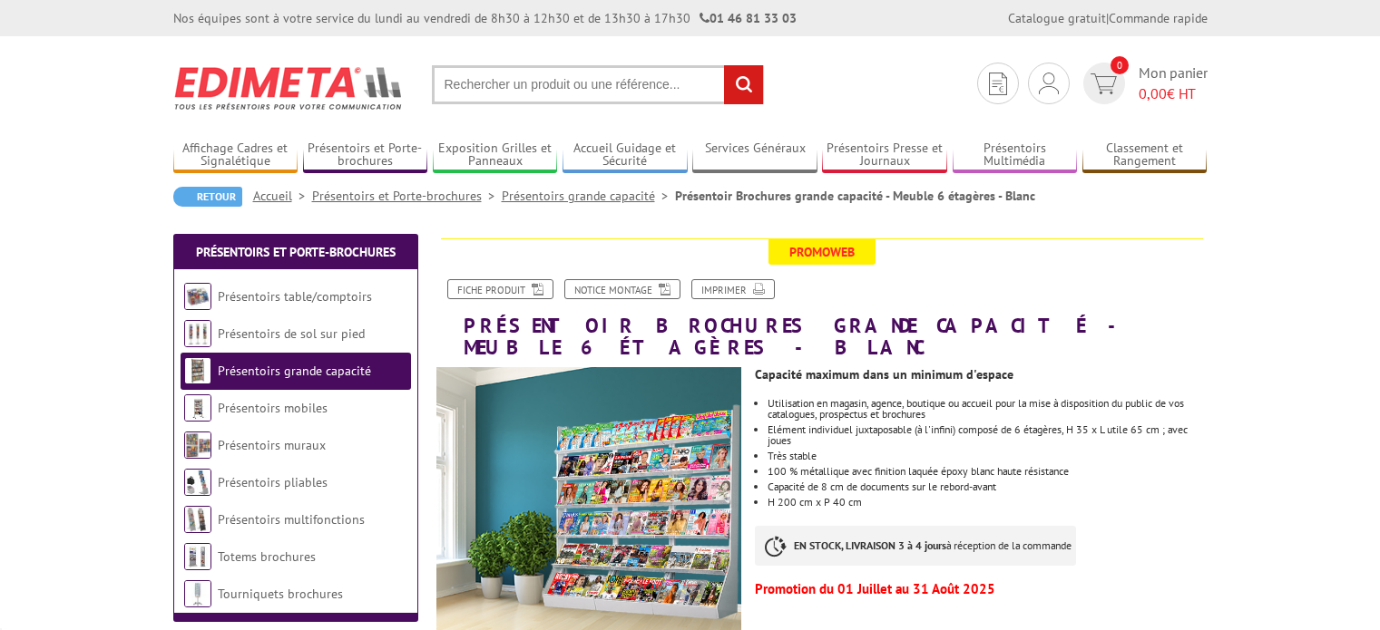 This screenshot has height=630, width=1380. I want to click on p: Promotion du 01 Juillet au 31 Août 2025, so click(981, 590).